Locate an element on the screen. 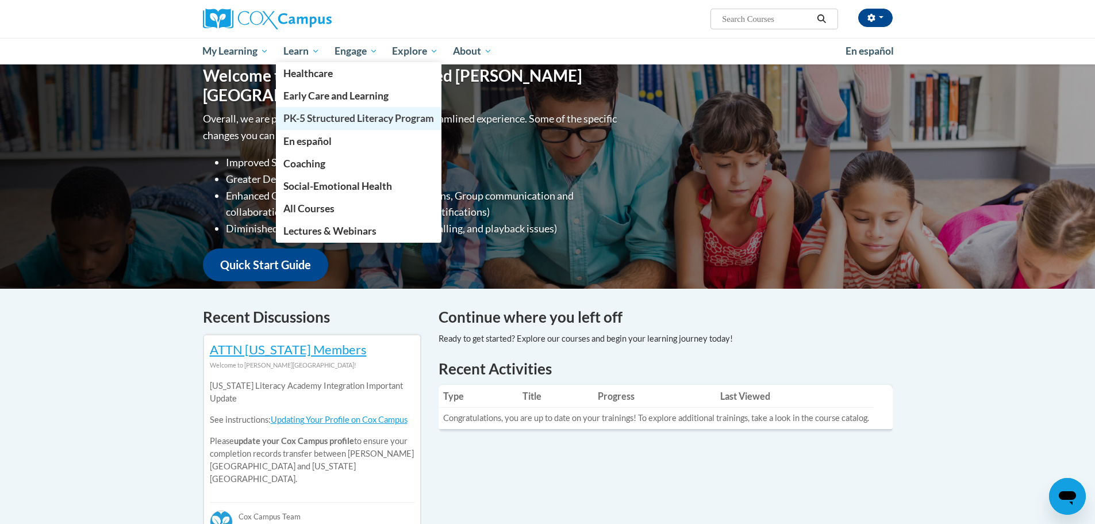  span: PK-5 Structured Literacy Program is located at coordinates (359, 118).